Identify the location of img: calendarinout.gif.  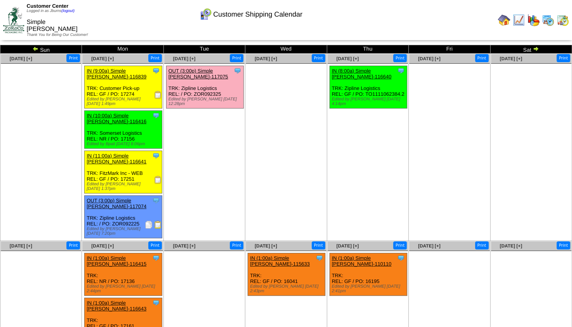
(562, 20).